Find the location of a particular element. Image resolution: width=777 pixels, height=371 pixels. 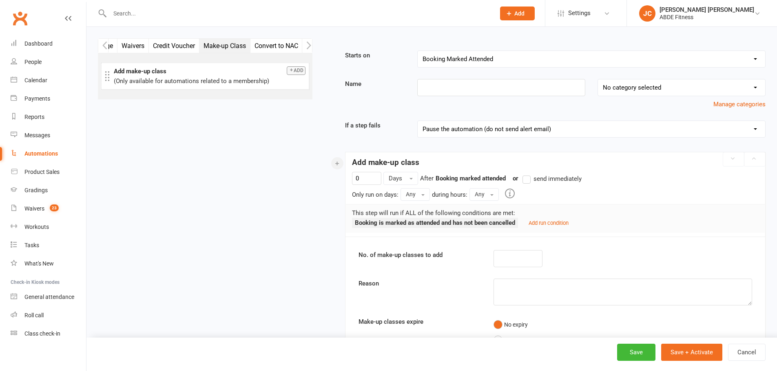

p: This step will run if ALL of the following conditions are met: is located at coordinates (555, 213).